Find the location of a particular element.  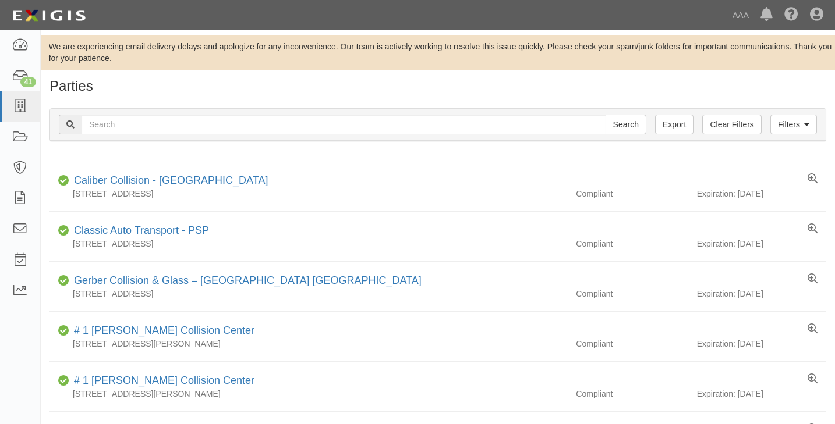

i: Help Center - Complianz is located at coordinates (791, 15).